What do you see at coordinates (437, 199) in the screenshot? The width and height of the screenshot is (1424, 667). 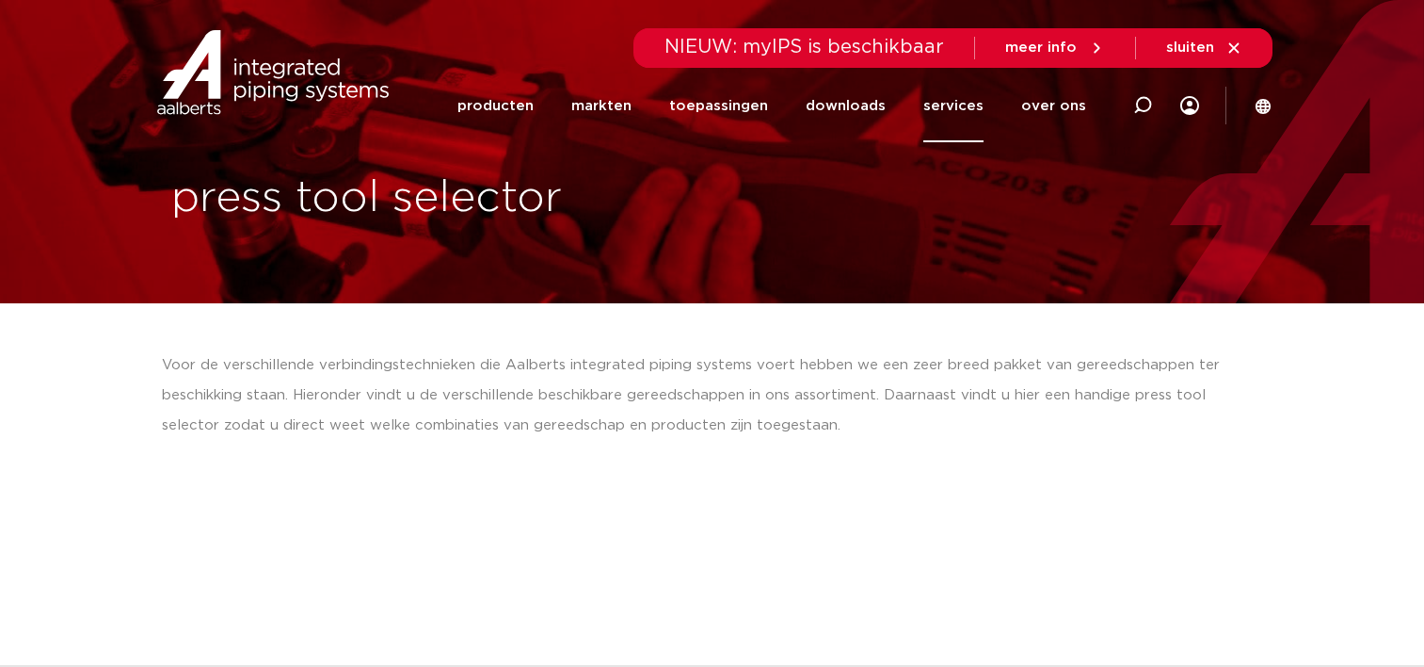 I see `h1: press tool selector` at bounding box center [437, 199].